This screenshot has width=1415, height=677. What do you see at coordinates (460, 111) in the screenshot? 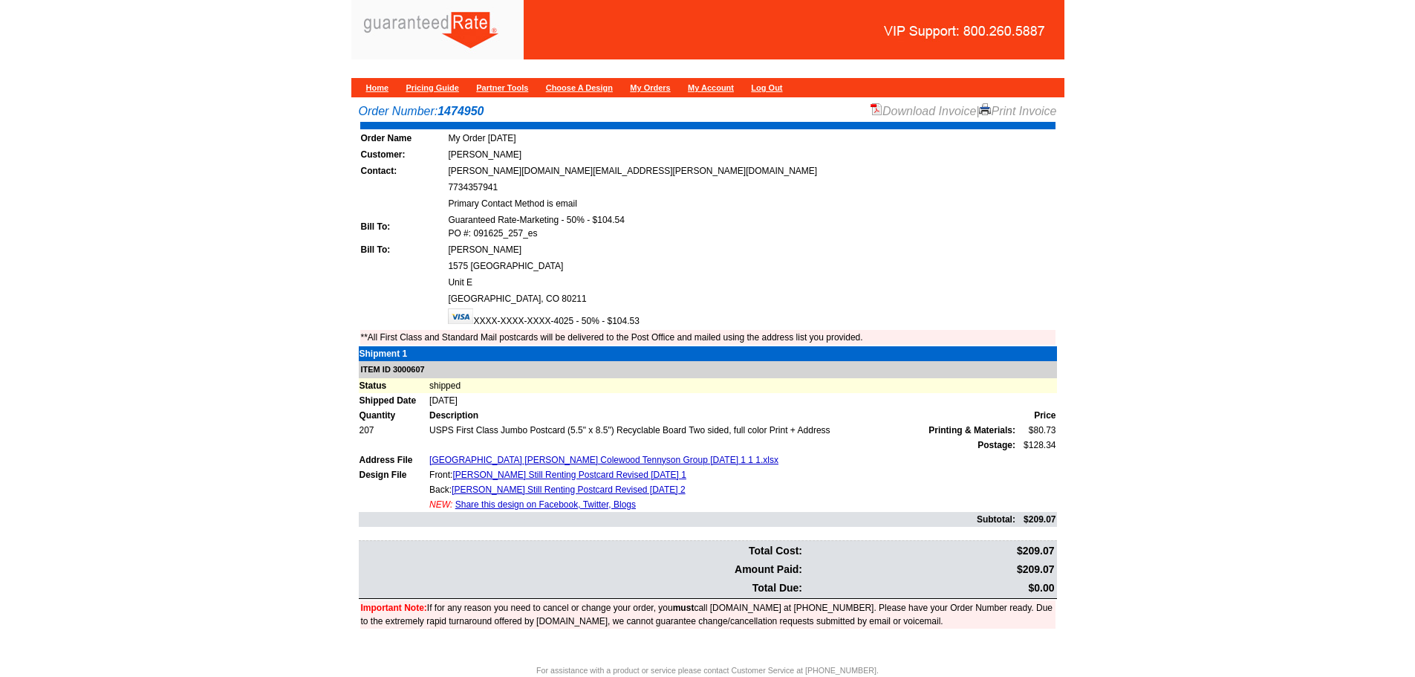
I see `strong: 1474950` at bounding box center [460, 111].